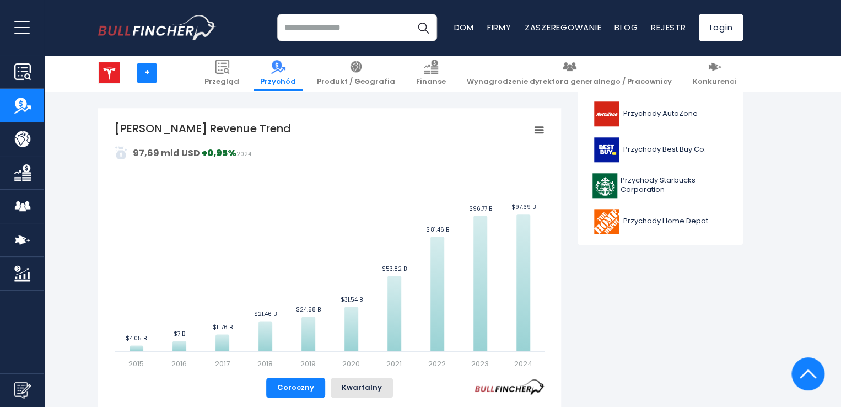 This screenshot has height=407, width=841. Describe the element at coordinates (721, 28) in the screenshot. I see `a: Login` at that location.